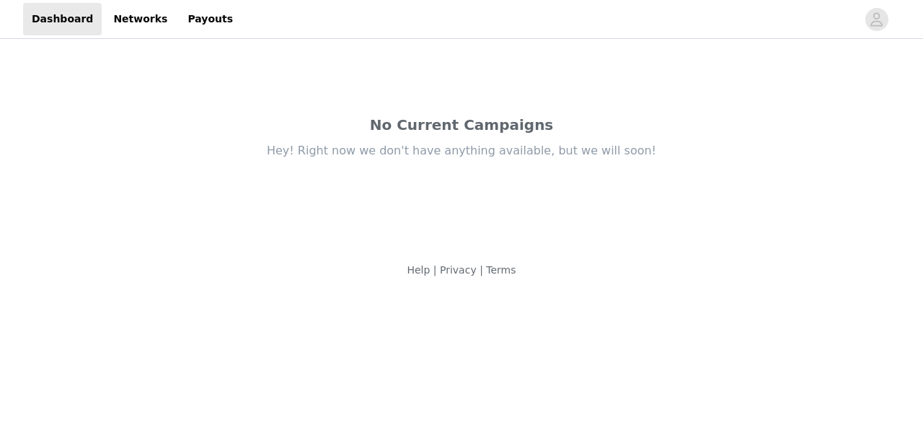 This screenshot has width=923, height=428. I want to click on div: Hey! Right now we don't have anything available, but we will soon!, so click(461, 151).